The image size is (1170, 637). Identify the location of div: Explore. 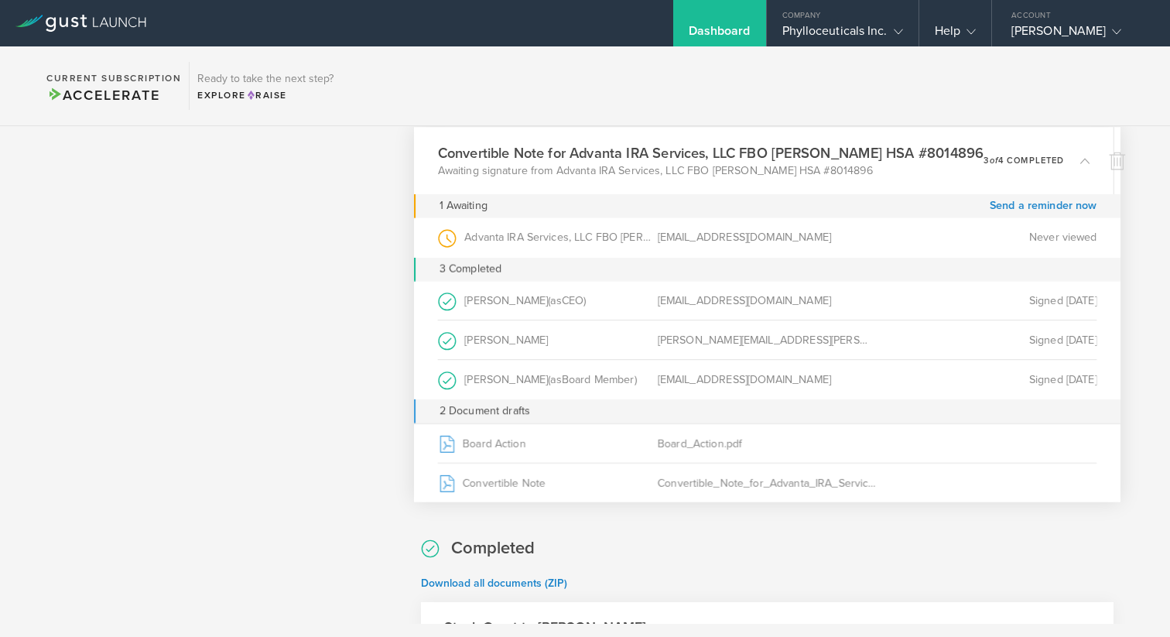
(265, 95).